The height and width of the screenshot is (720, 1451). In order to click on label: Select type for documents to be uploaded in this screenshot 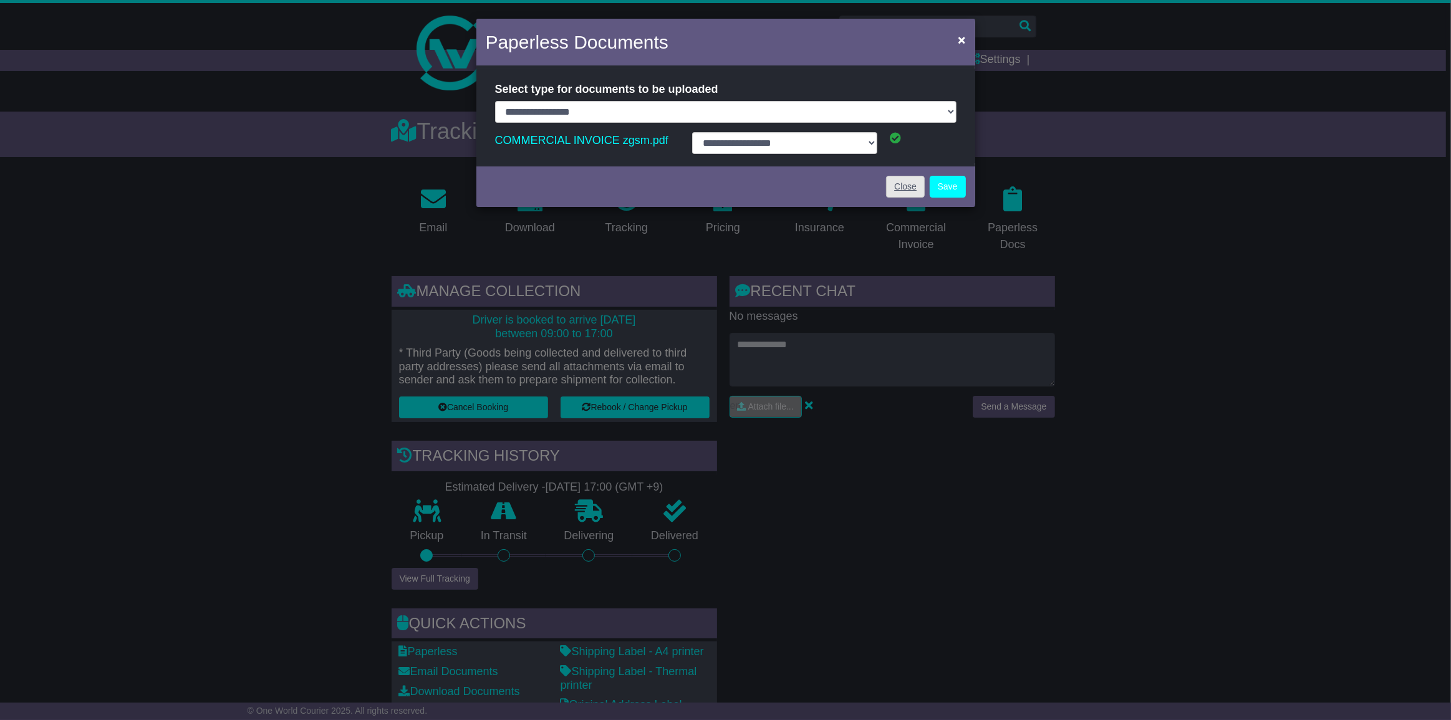, I will do `click(607, 89)`.